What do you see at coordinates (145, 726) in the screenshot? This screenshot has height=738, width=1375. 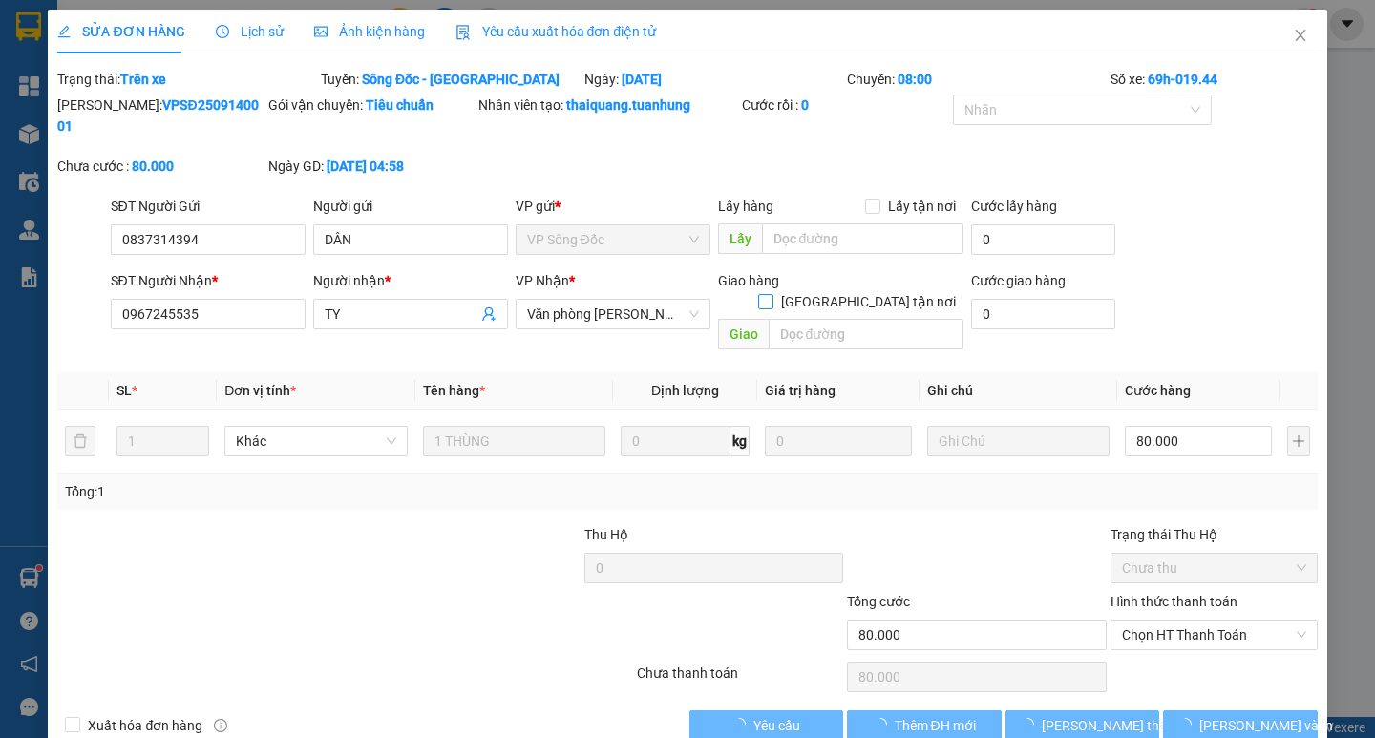 I see `span: Xuất hóa đơn hàng` at bounding box center [145, 726].